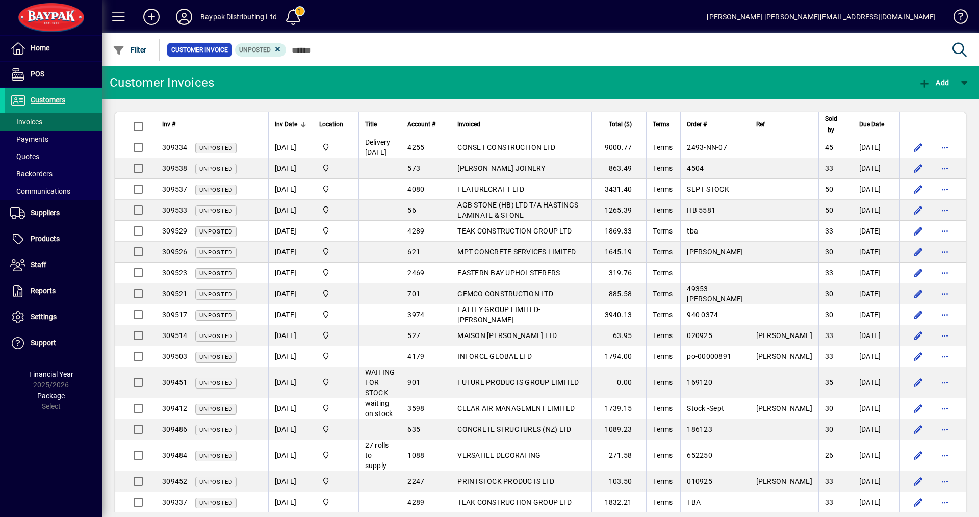 The width and height of the screenshot is (979, 517). What do you see at coordinates (175, 383) in the screenshot?
I see `span: 309451` at bounding box center [175, 383].